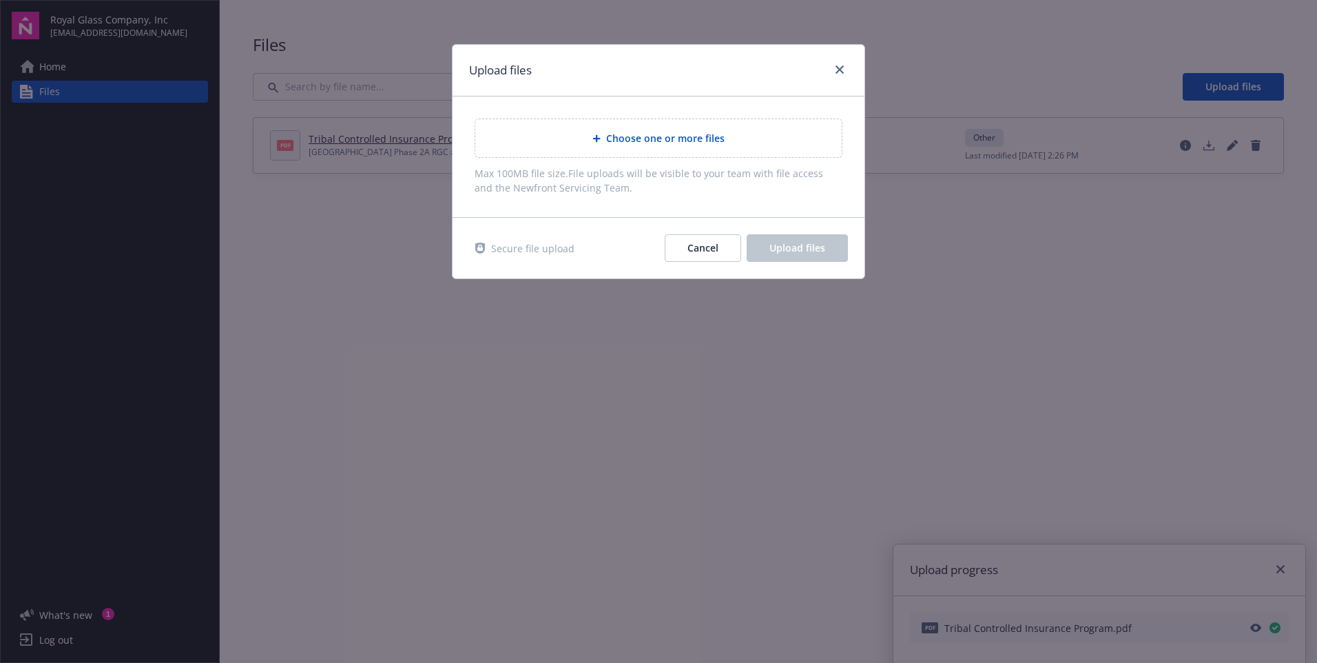  Describe the element at coordinates (665, 138) in the screenshot. I see `span: Choose one or more files` at that location.